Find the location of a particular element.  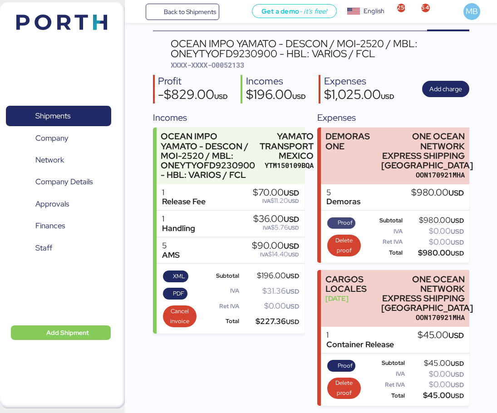

a: Finances is located at coordinates (59, 226).